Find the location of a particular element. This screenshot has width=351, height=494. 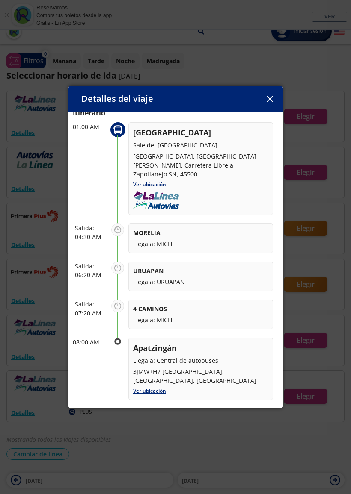

p: 04:30 AM is located at coordinates (91, 237).